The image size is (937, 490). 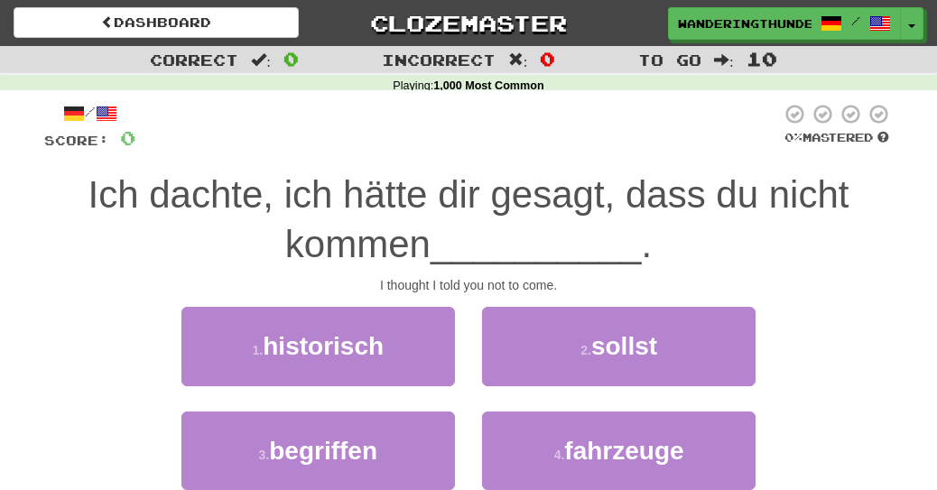 I want to click on button: 2.sollst, so click(x=618, y=346).